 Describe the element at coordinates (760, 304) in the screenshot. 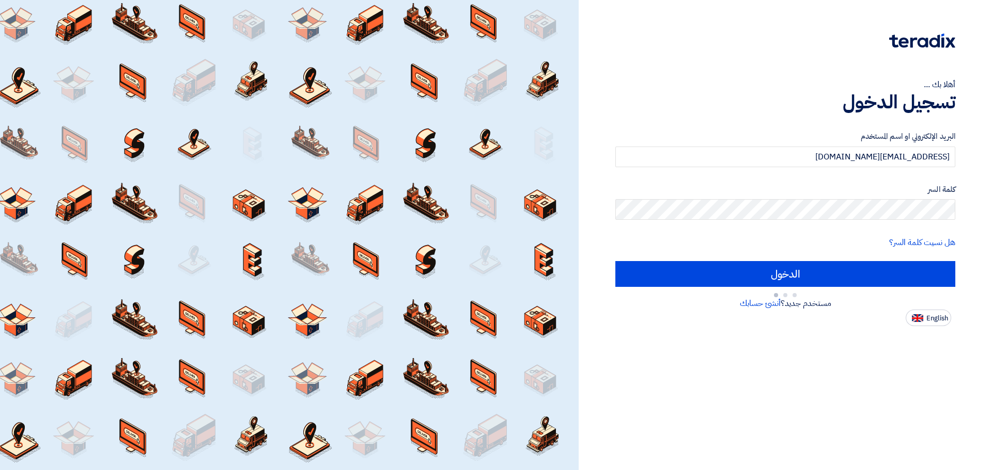

I see `a: أنشئ حسابك` at that location.